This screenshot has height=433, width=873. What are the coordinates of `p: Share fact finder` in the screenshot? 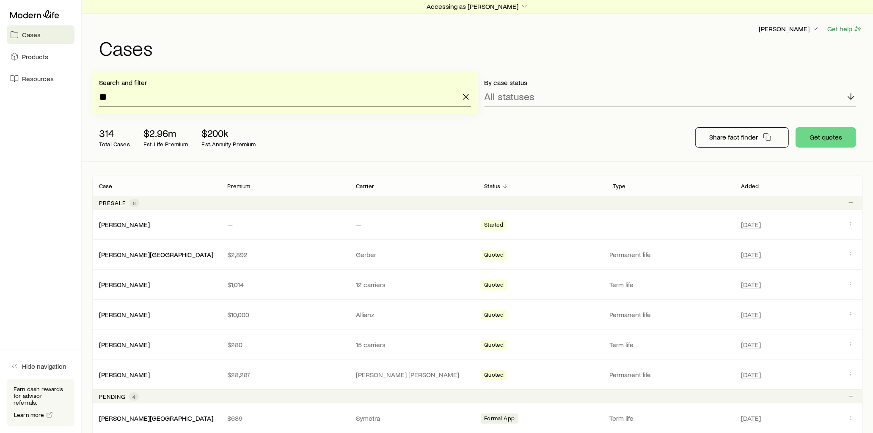 It's located at (733, 137).